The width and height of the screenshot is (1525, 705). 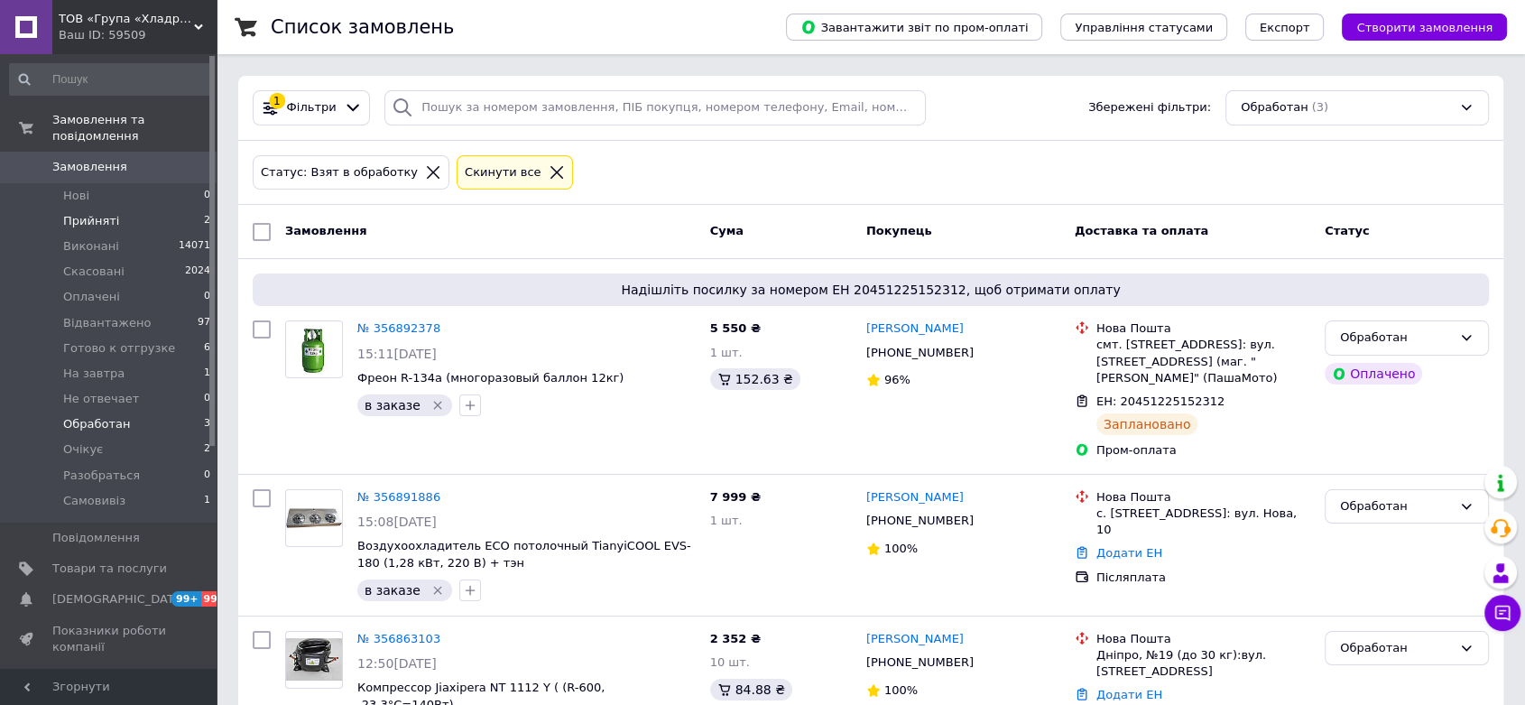 I want to click on span: Завантажити звіт по пром-оплаті, so click(x=914, y=27).